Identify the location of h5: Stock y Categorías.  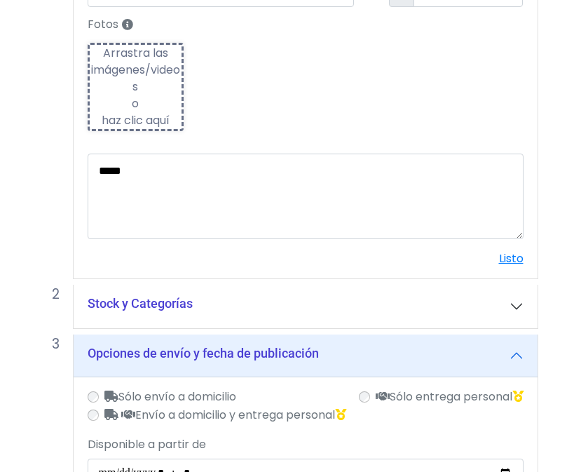
(140, 304).